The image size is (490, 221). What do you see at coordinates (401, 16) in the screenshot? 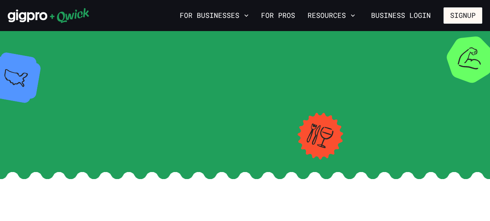
I see `a: Business Login` at bounding box center [401, 16].